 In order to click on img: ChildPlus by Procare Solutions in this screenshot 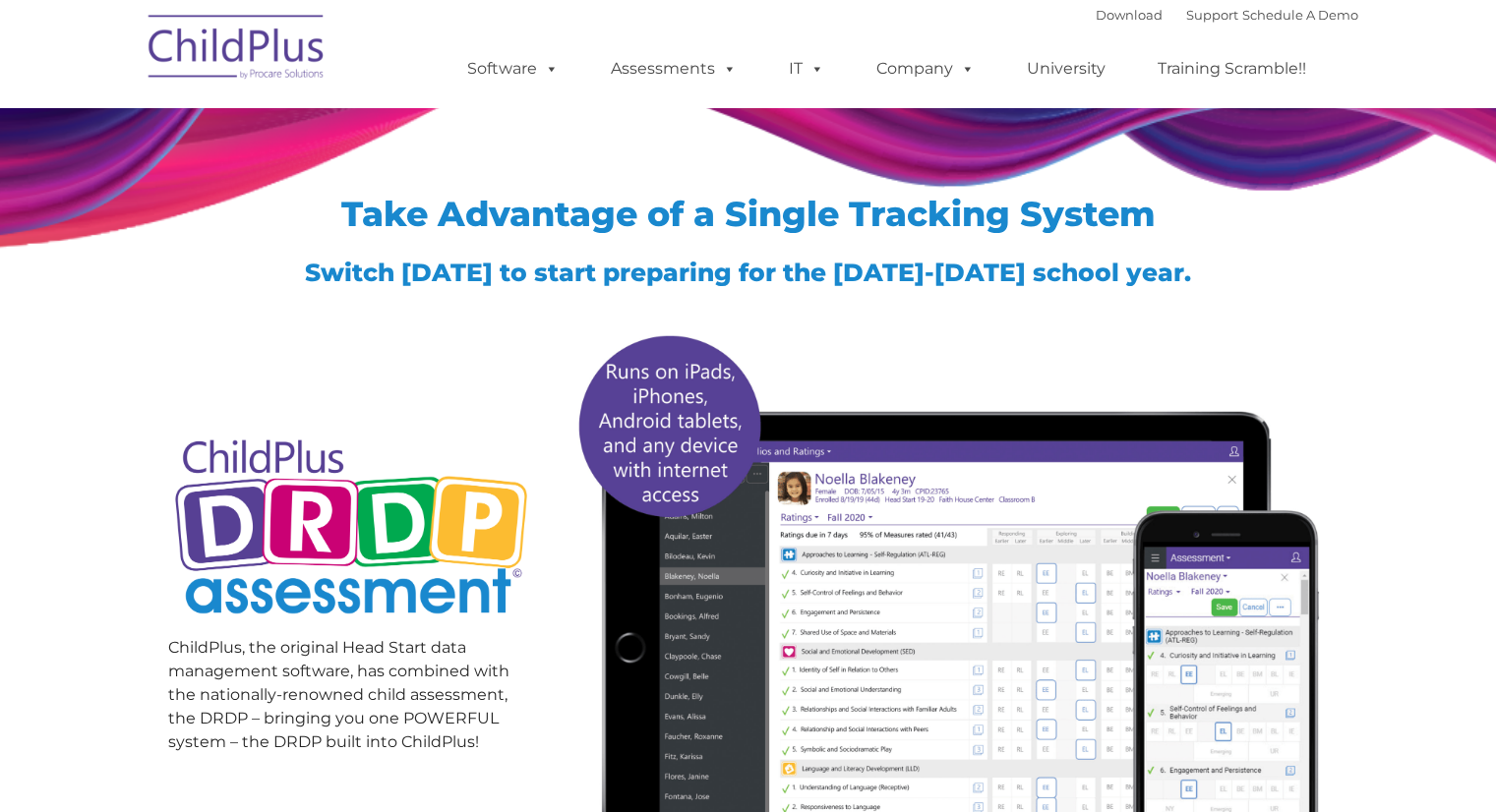, I will do `click(237, 50)`.